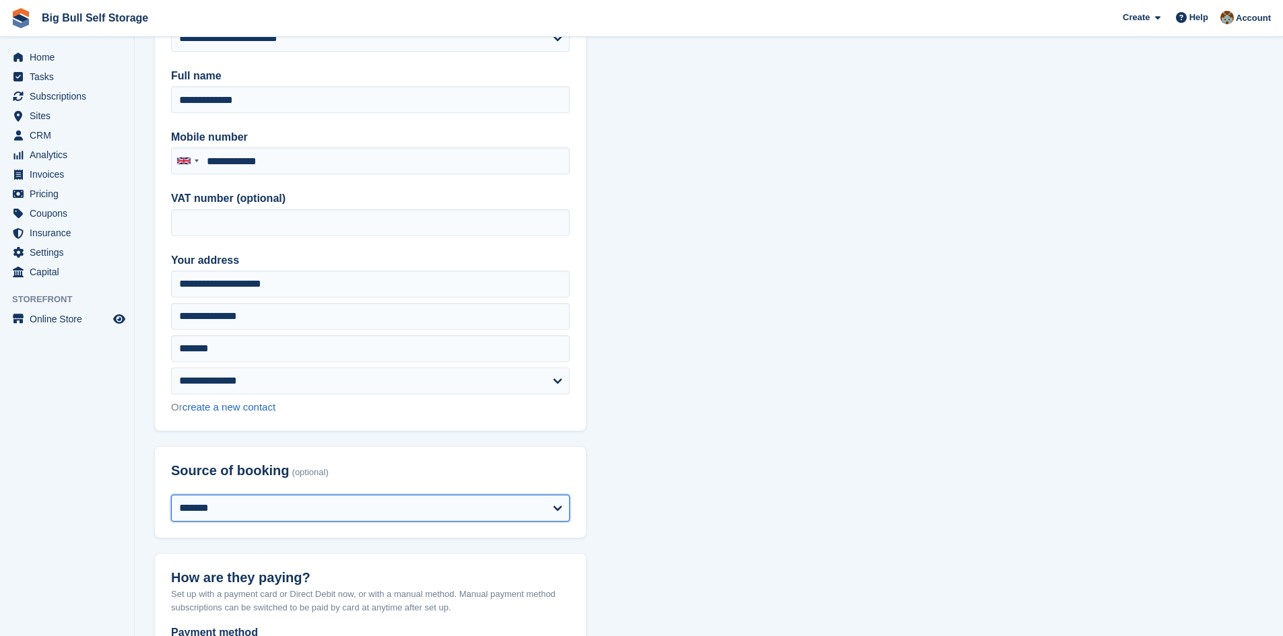 The image size is (1283, 636). What do you see at coordinates (370, 199) in the screenshot?
I see `label: VAT number (optional)` at bounding box center [370, 199].